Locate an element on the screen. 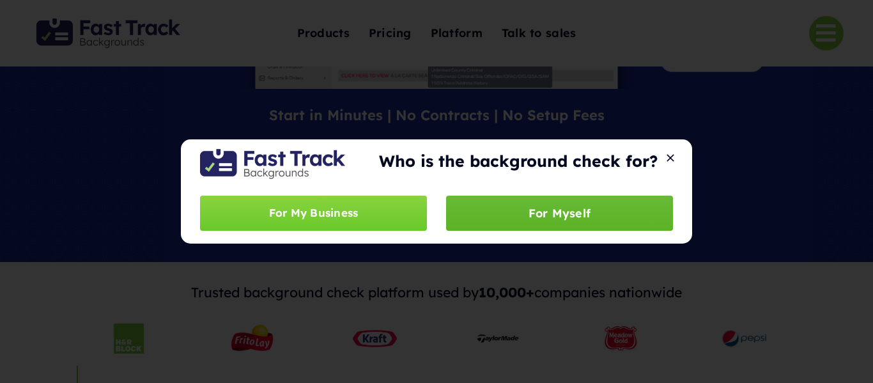 The width and height of the screenshot is (873, 383). strong: Who is the background check for? is located at coordinates (518, 160).